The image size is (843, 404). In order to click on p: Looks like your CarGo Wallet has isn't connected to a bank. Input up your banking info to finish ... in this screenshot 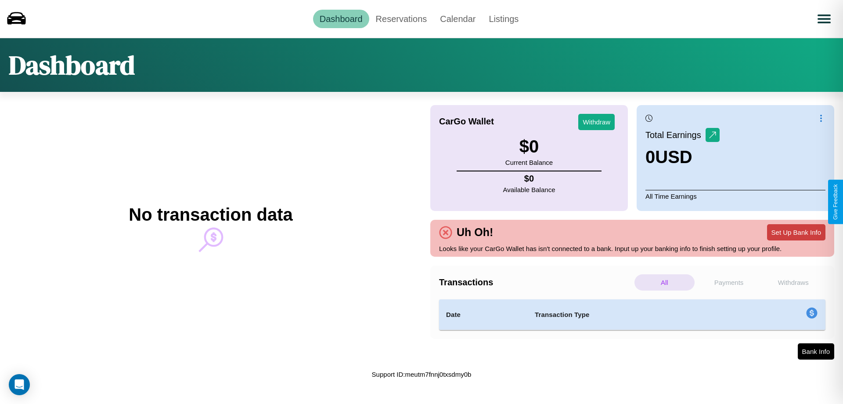, I will do `click(633, 248)`.